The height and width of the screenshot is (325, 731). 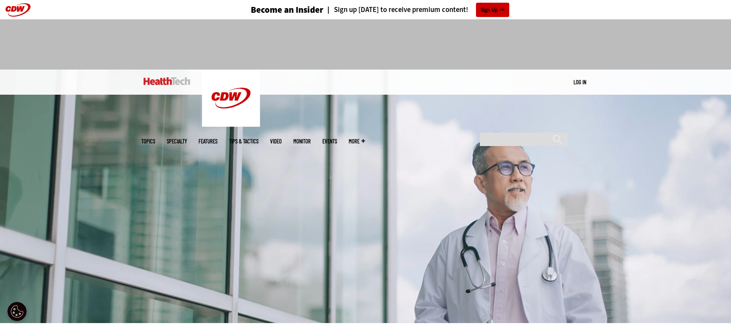 I want to click on span: More, so click(x=357, y=141).